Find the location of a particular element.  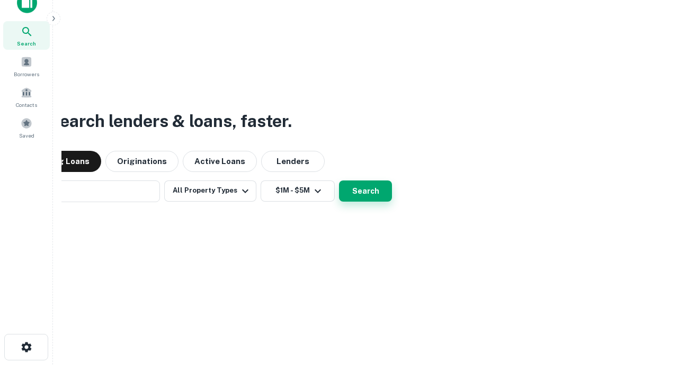

span: Saved is located at coordinates (26, 136).